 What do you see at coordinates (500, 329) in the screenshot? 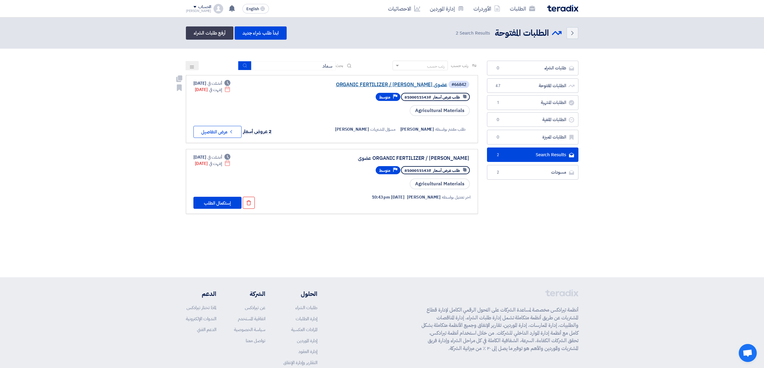
I see `p: أنظمة تيرادكس مخصصة لمساعدة الشركات على التحول الرقمي الكامل لإدارة قطاع المشتريات عن طريق أنظمة ...` at bounding box center [500, 329].